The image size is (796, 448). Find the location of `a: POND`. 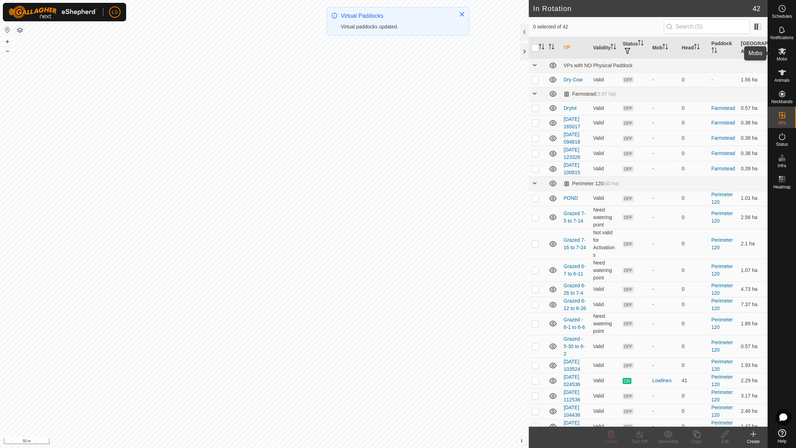

a: POND is located at coordinates (571, 198).